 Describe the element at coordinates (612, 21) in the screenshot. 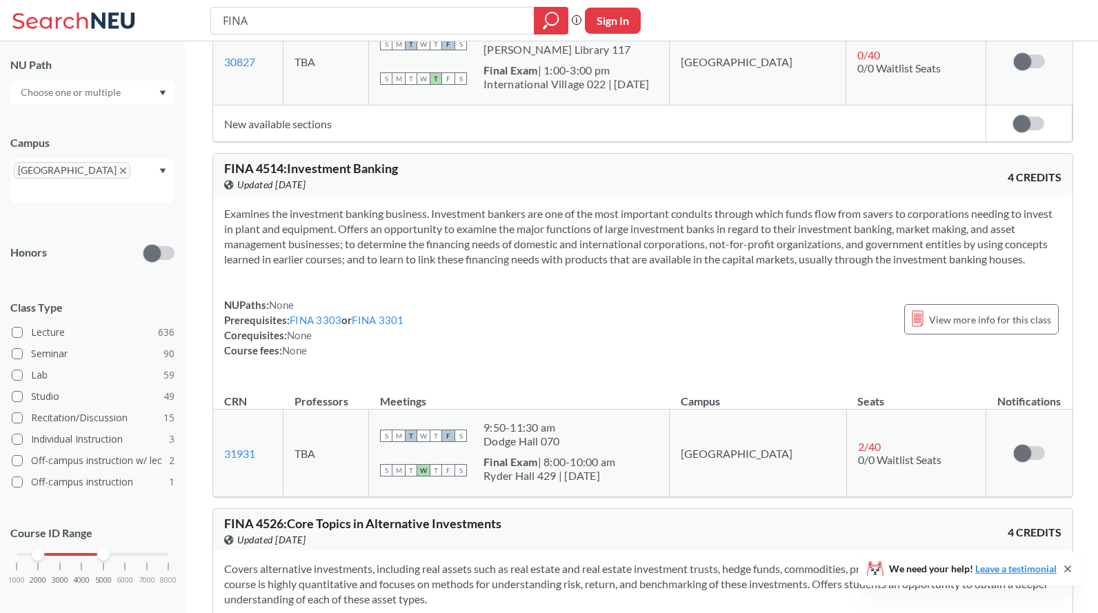

I see `button: Sign In` at that location.